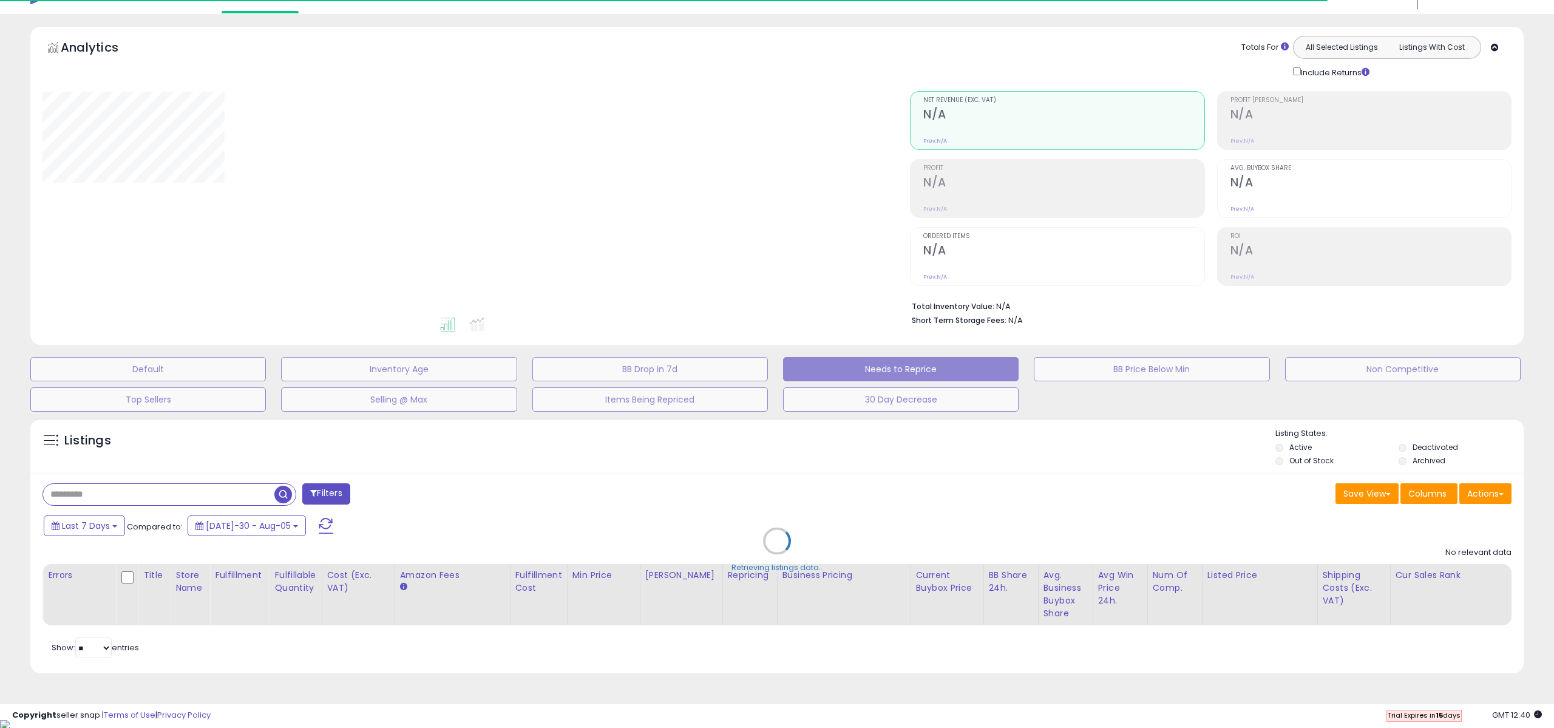  What do you see at coordinates (129, 715) in the screenshot?
I see `a: Terms of Use` at bounding box center [129, 715].